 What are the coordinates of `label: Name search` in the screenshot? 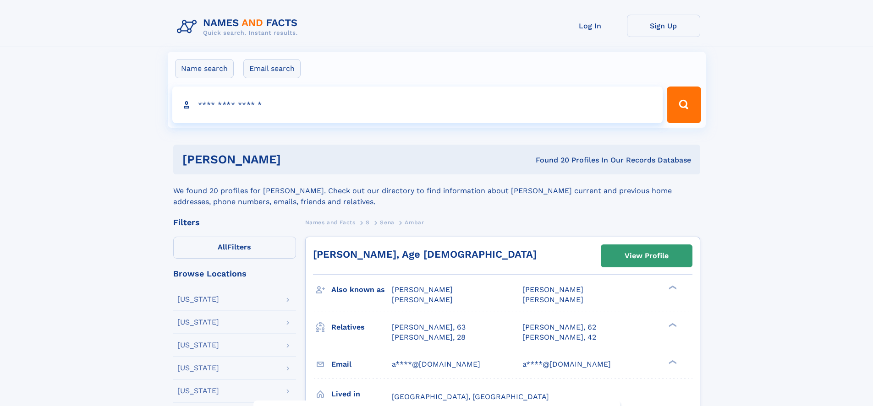 It's located at (204, 69).